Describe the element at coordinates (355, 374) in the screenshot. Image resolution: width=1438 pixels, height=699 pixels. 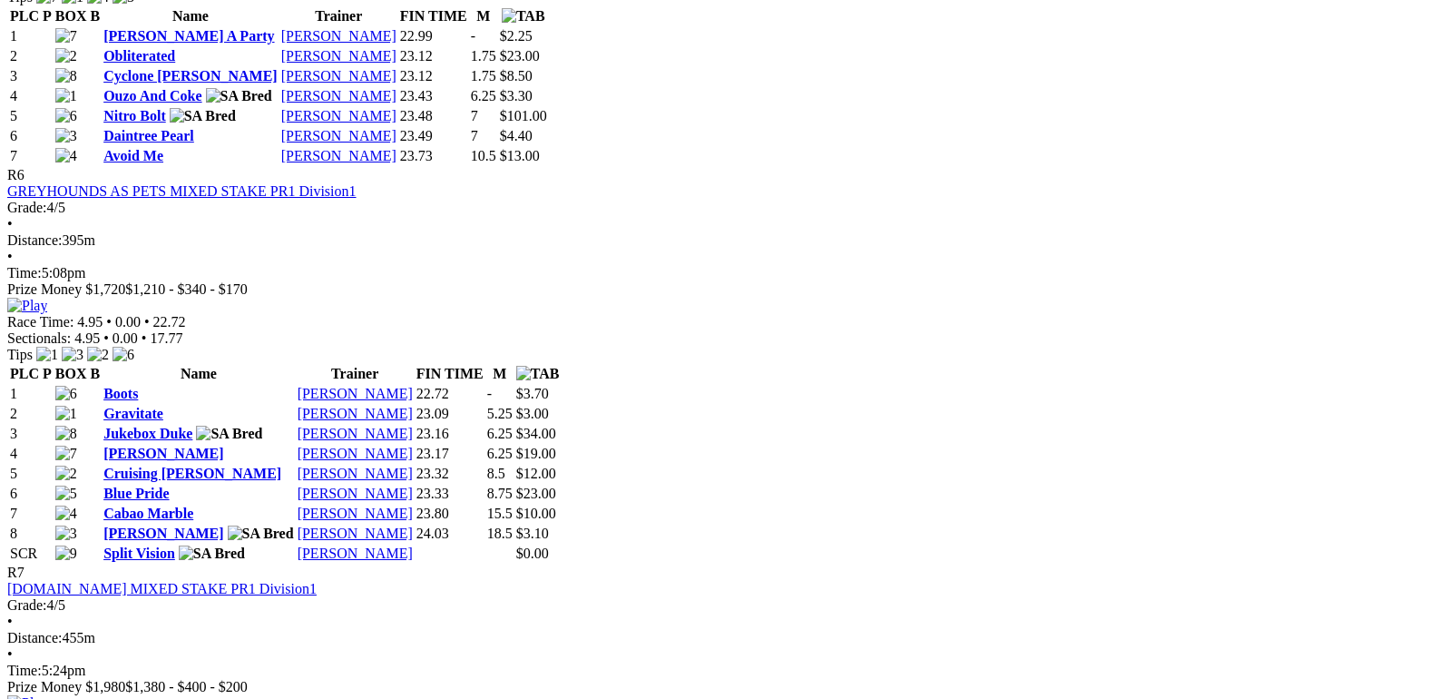
I see `th: Trainer` at that location.